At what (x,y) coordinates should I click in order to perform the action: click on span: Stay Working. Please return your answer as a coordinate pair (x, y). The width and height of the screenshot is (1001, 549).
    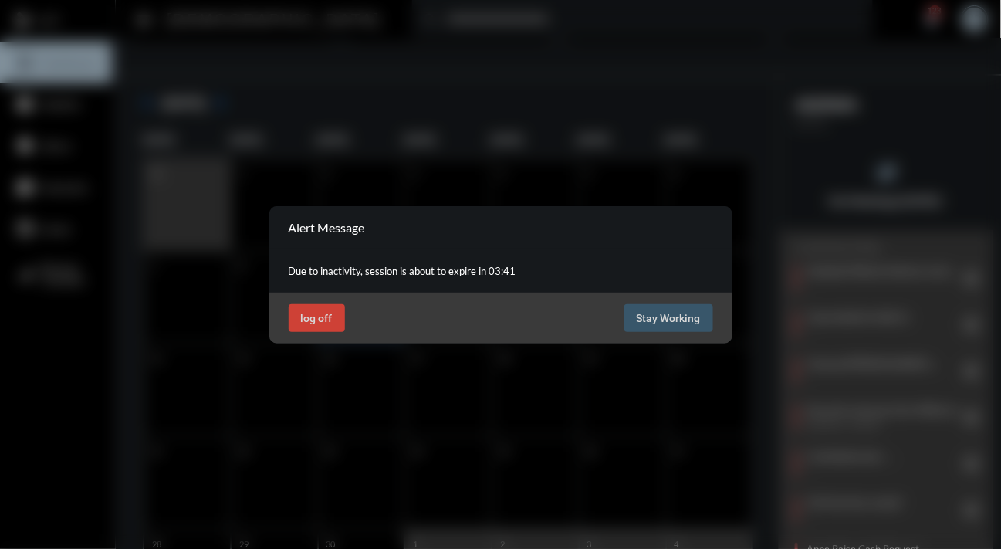
    Looking at the image, I should click on (668, 318).